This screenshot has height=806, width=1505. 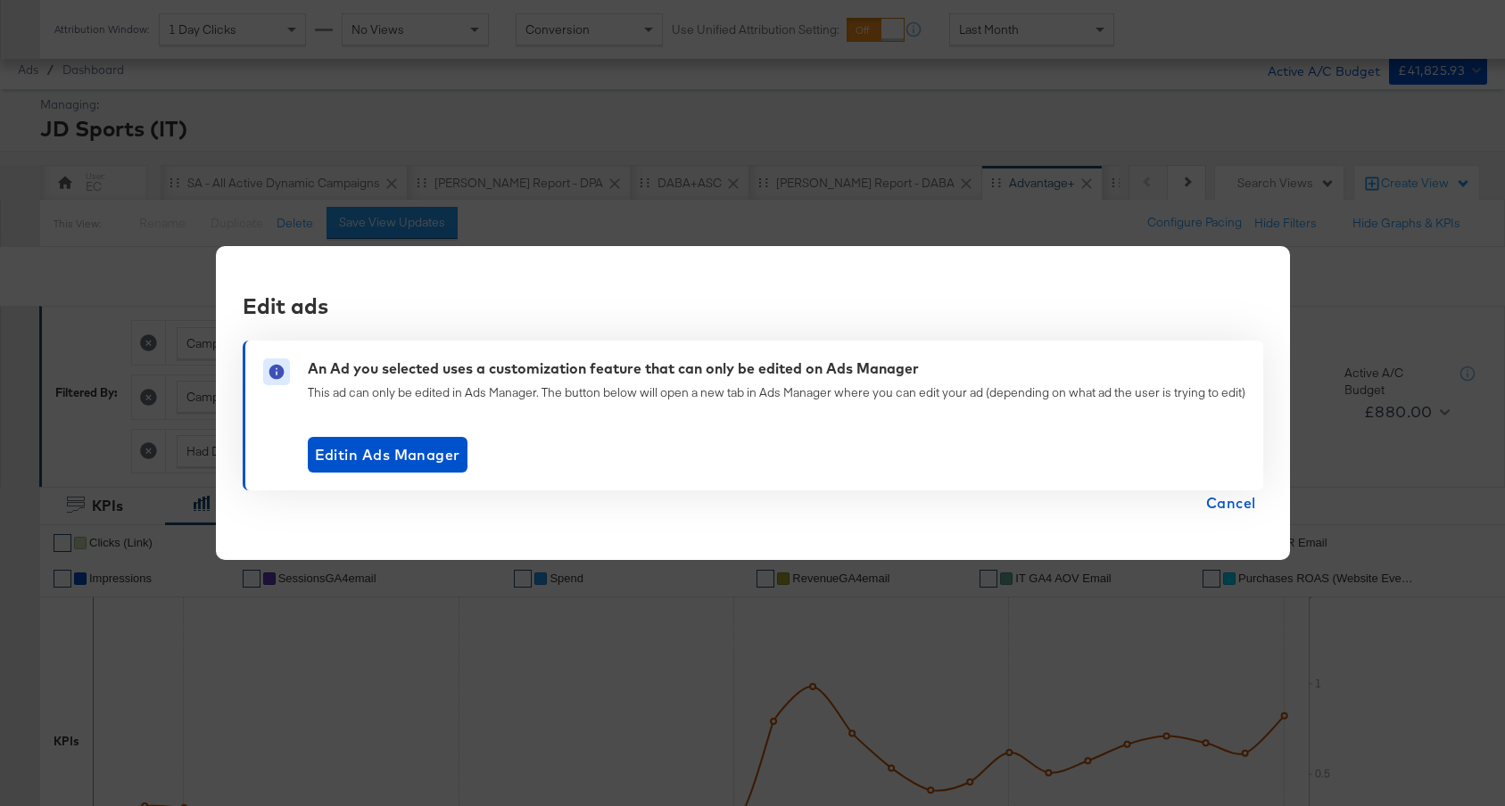 What do you see at coordinates (613, 368) in the screenshot?
I see `div: An Ad you selected uses a customization feature that can only be edited on Ads Manager` at bounding box center [613, 368].